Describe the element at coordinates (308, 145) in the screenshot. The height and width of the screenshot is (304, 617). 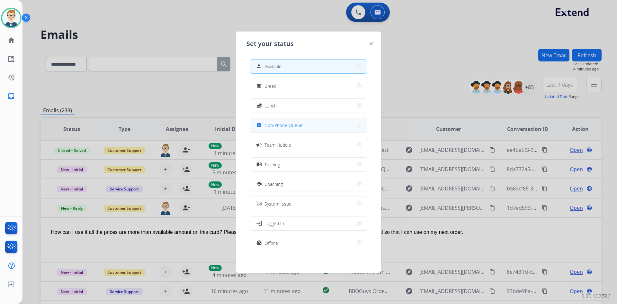
I see `button: Team Huddle` at that location.